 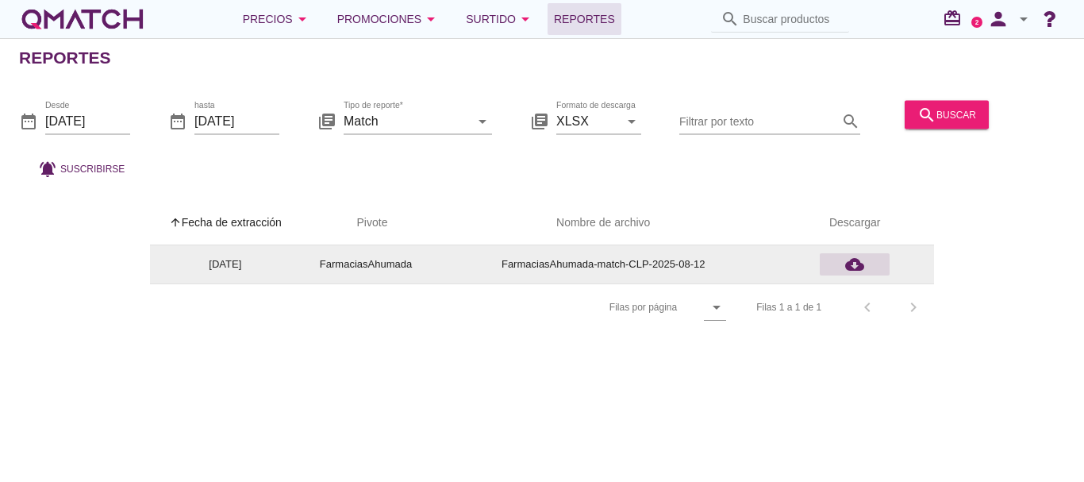 What do you see at coordinates (758, 121) in the screenshot?
I see `input: Filtrar por texto` at bounding box center [758, 121].